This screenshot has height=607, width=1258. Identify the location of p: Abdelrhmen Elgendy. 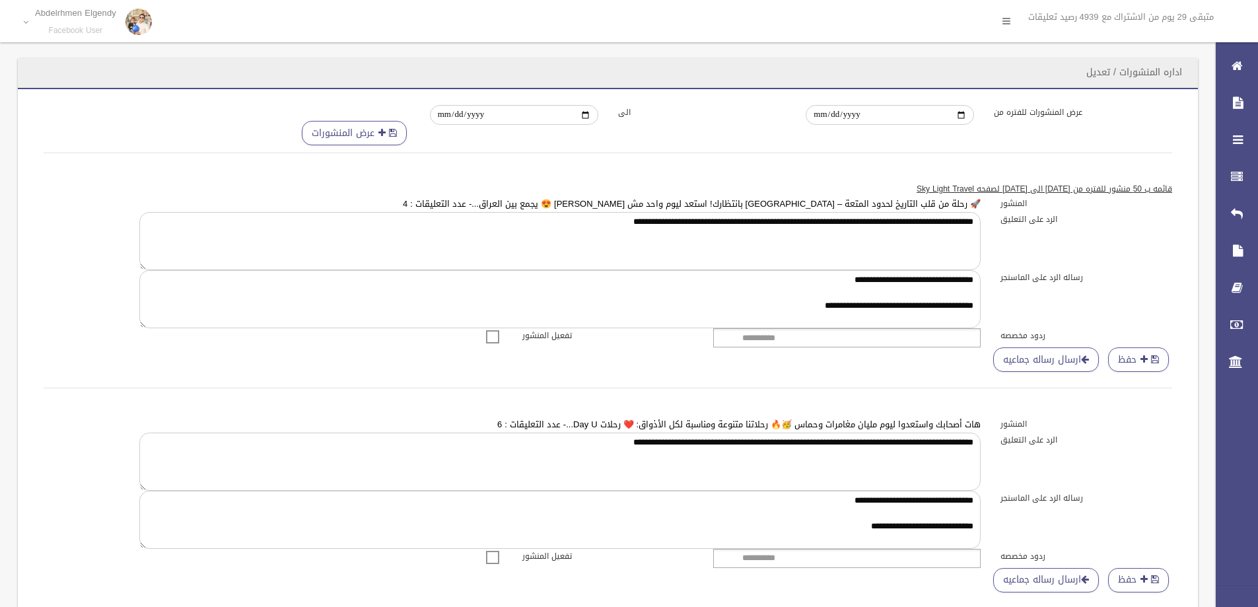
(75, 13).